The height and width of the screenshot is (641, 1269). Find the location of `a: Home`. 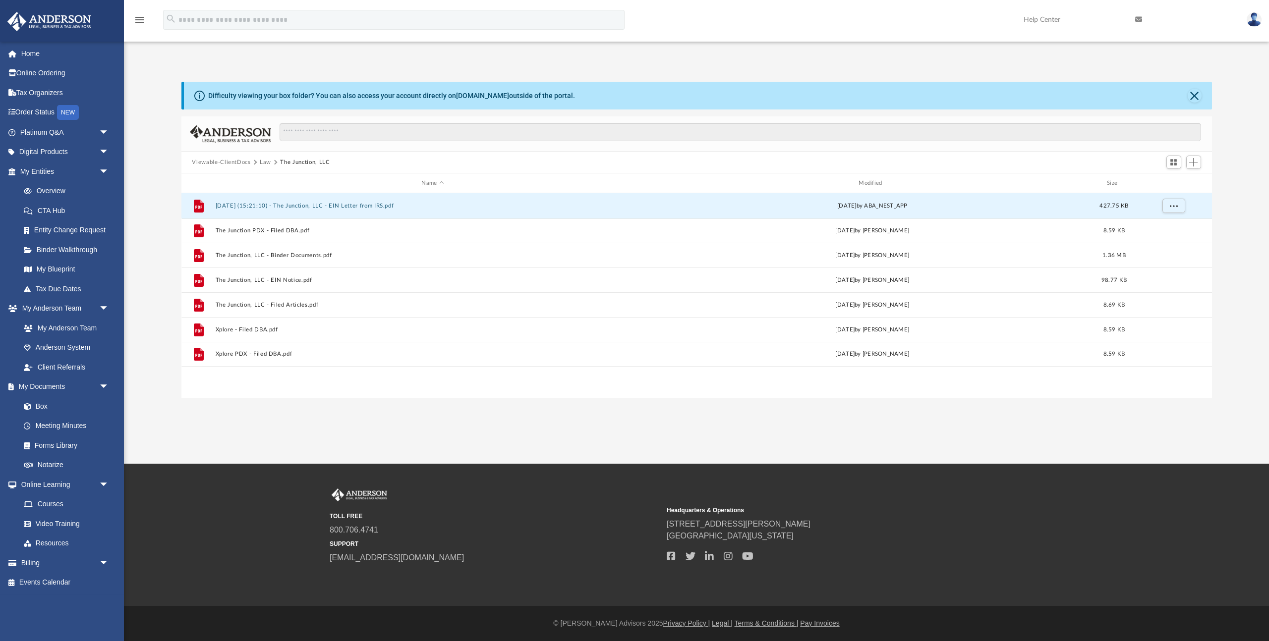

a: Home is located at coordinates (65, 54).